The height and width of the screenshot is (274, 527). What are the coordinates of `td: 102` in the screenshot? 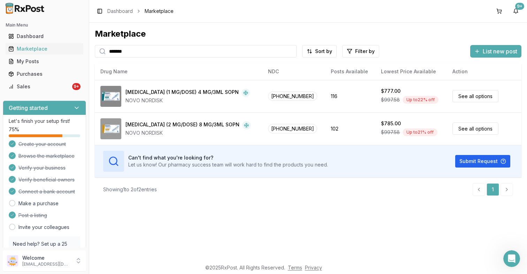 It's located at (351, 128).